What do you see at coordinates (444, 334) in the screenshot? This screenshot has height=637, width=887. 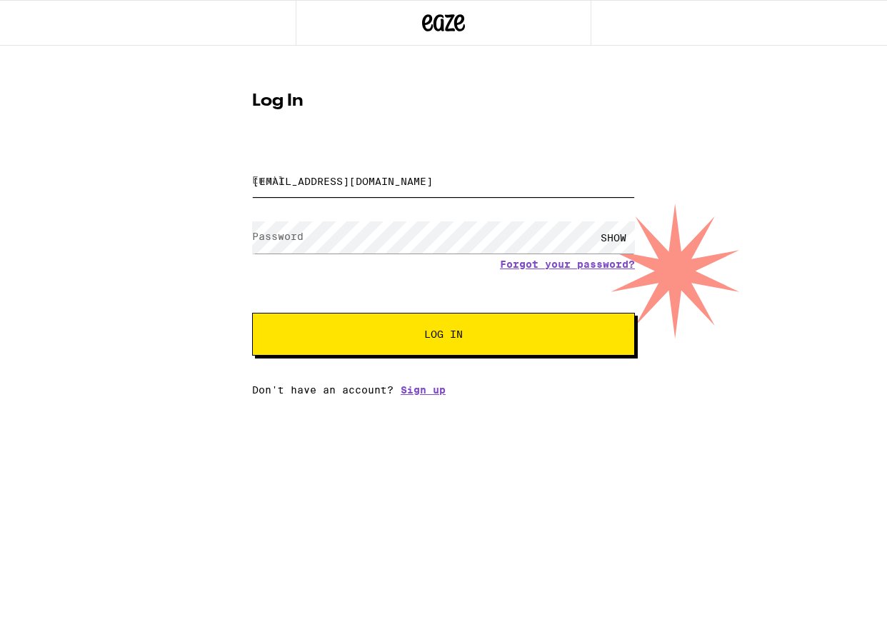 I see `button: Log In` at bounding box center [444, 334].